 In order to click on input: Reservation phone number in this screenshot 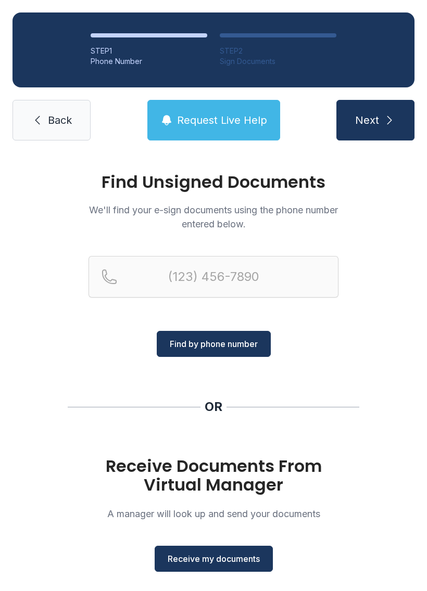, I will do `click(213, 277)`.